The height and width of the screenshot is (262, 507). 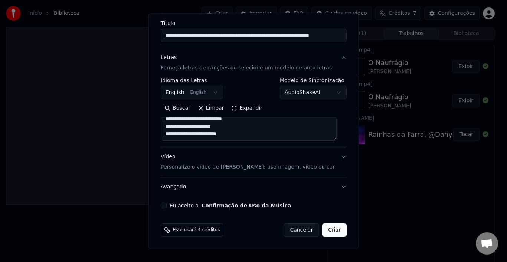 What do you see at coordinates (302, 230) in the screenshot?
I see `button: Cancelar` at bounding box center [302, 230].